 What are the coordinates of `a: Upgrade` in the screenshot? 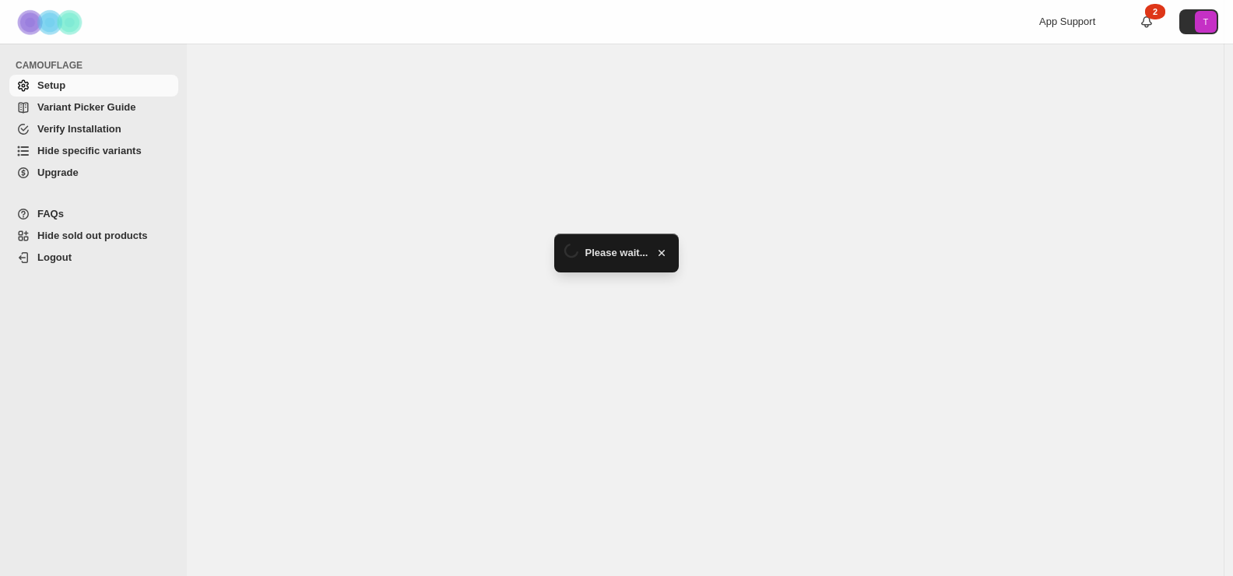 It's located at (93, 173).